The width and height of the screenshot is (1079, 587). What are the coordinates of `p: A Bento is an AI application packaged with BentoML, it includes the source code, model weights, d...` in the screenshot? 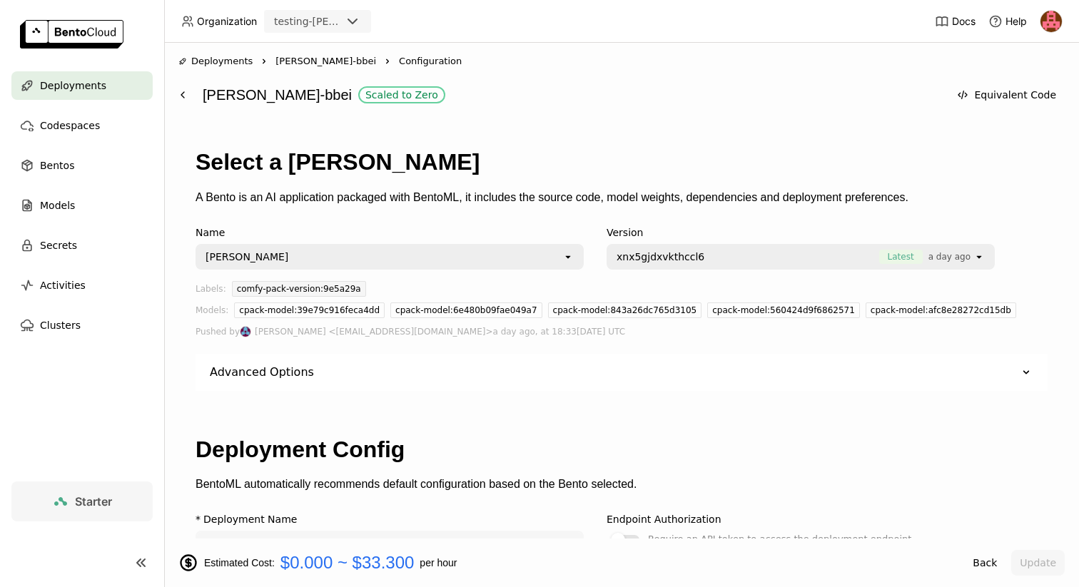 It's located at (622, 198).